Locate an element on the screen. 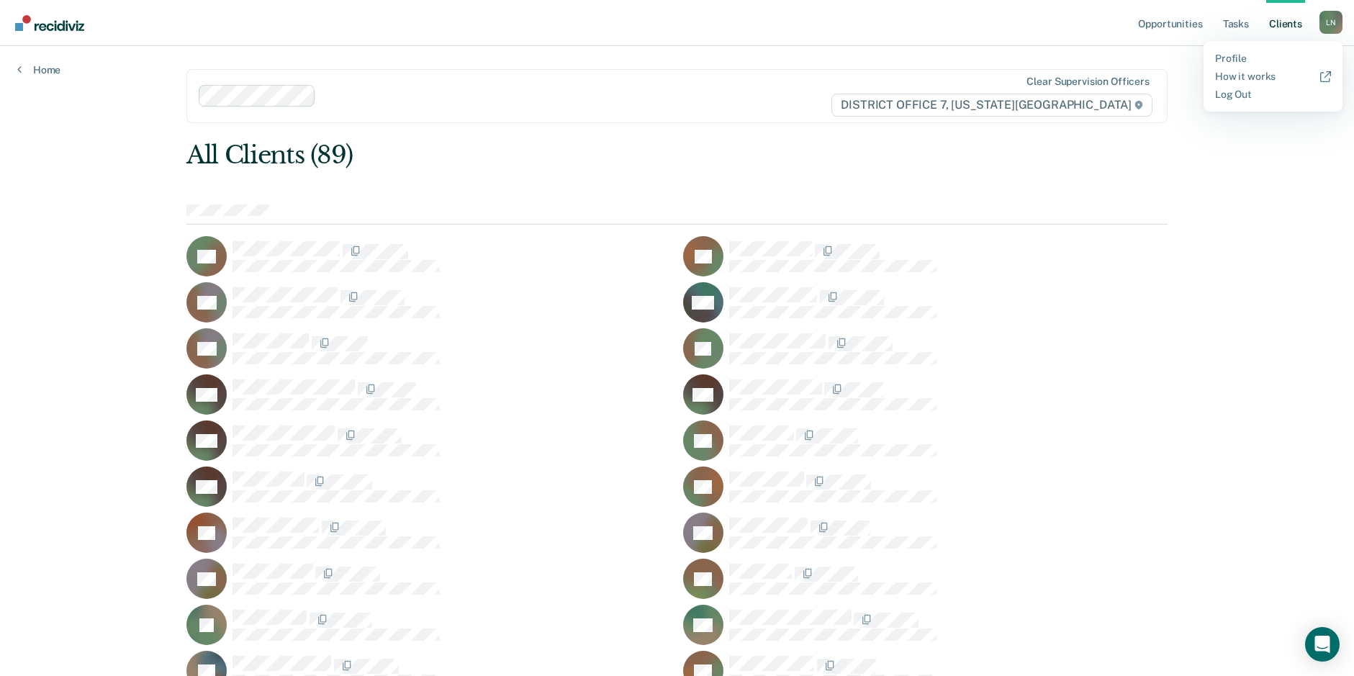  div: Clear supervision officers is located at coordinates (1088, 81).